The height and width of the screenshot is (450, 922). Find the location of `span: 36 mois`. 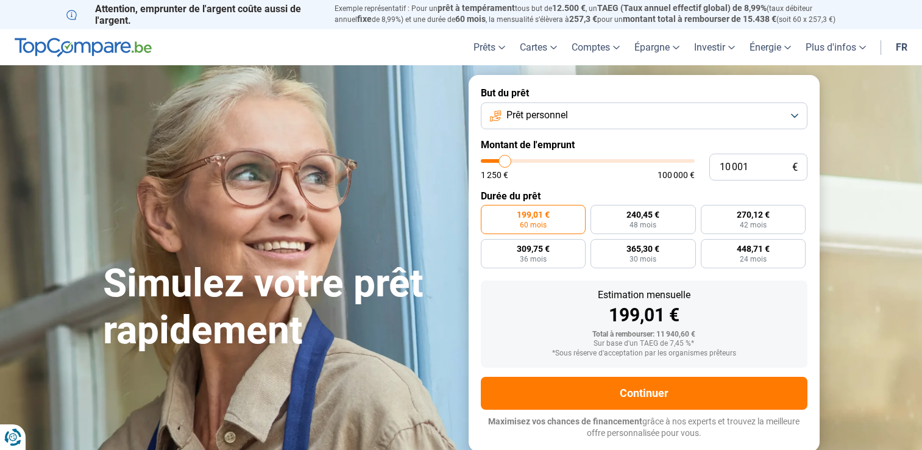

span: 36 mois is located at coordinates (533, 259).